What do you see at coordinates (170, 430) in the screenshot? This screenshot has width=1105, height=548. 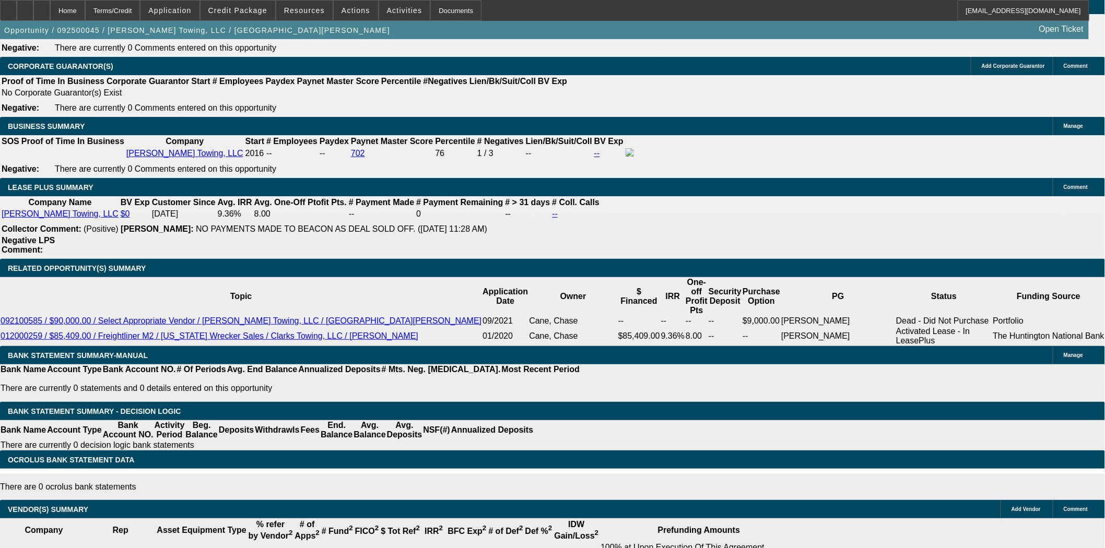 I see `th: Activity Period` at bounding box center [170, 430].